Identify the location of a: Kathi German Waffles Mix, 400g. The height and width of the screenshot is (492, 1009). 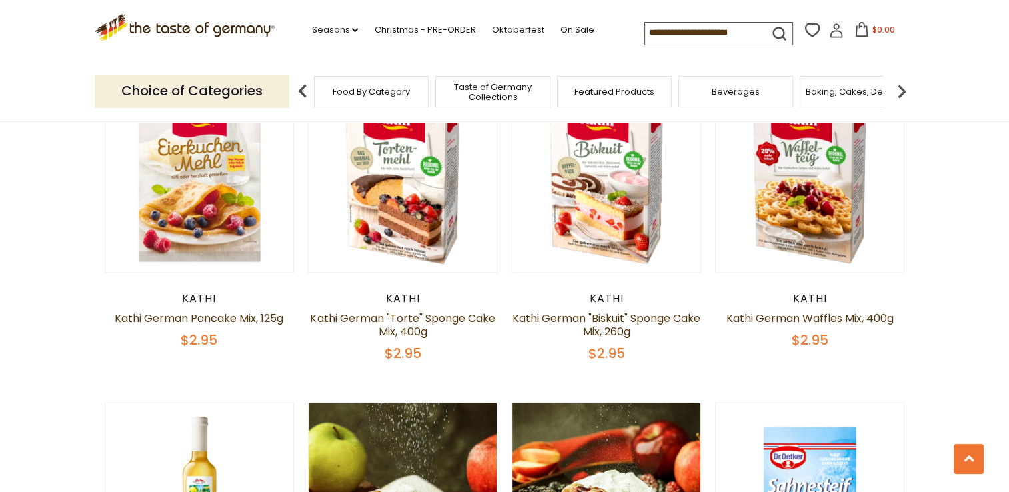
(810, 318).